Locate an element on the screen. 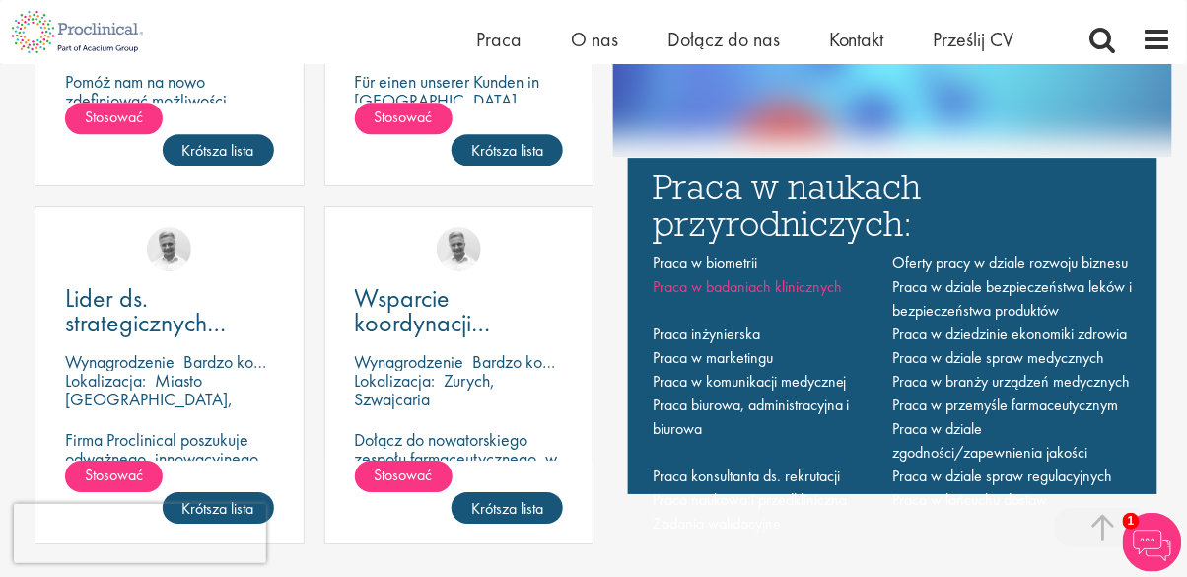  a: Praca w komunikacji medycznej is located at coordinates (749, 380).